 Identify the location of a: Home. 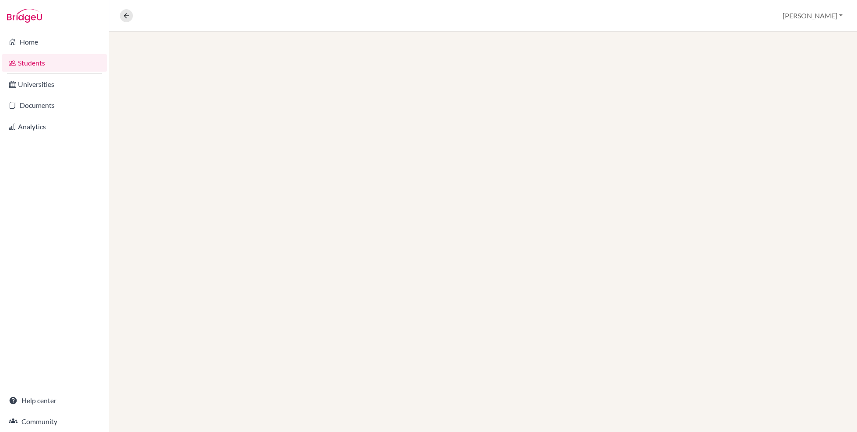
(54, 42).